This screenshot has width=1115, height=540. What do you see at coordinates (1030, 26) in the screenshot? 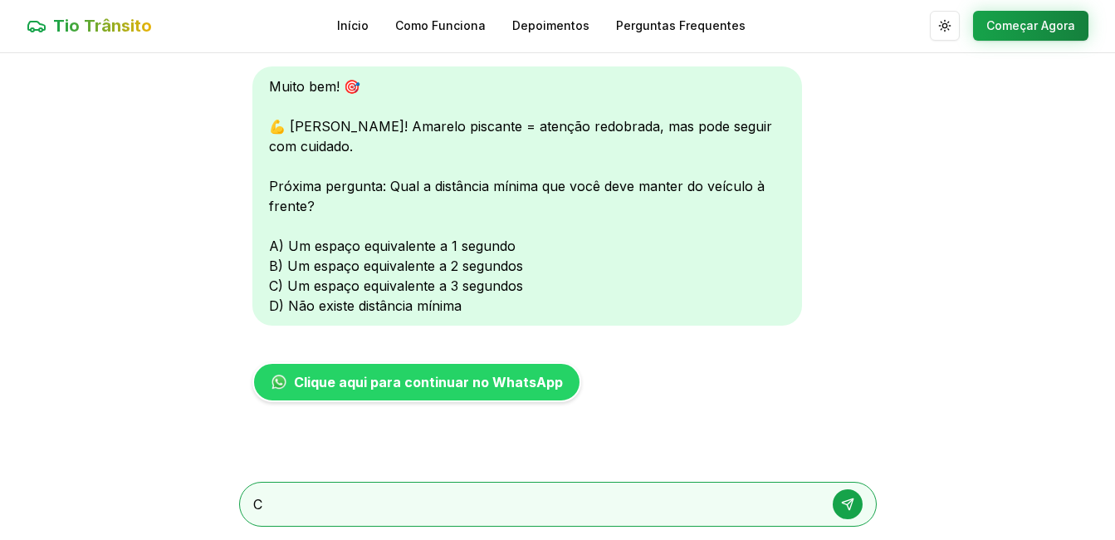
I see `button: Começar Agora` at bounding box center [1030, 26].